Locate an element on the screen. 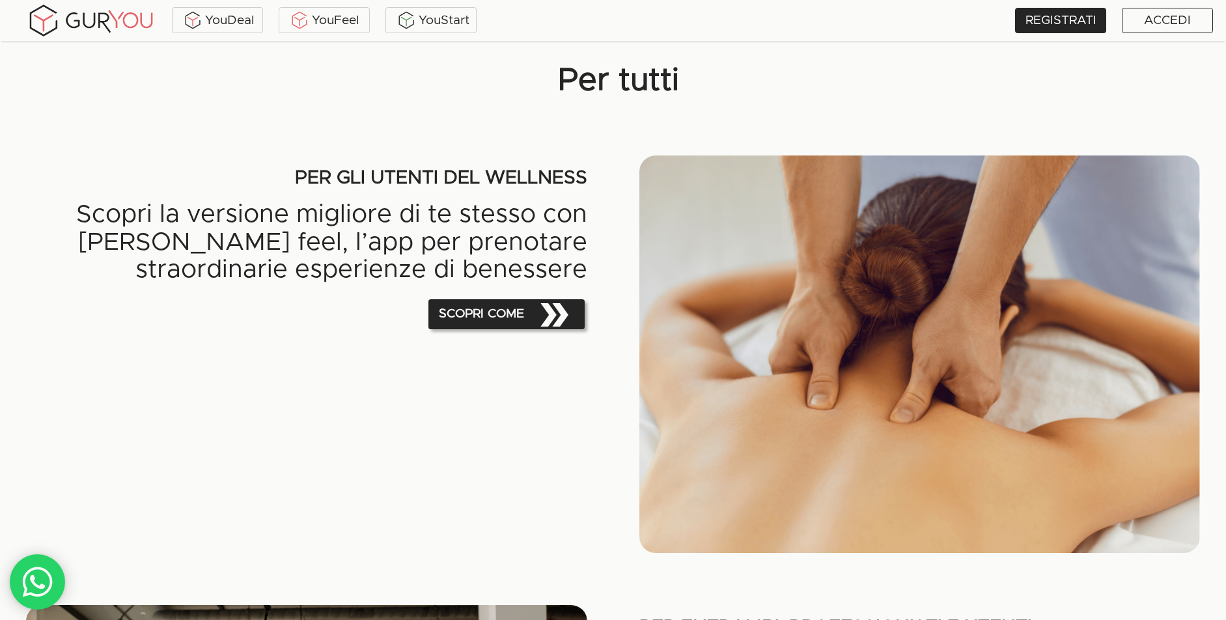 The width and height of the screenshot is (1226, 620). span: SCOPRI COME is located at coordinates (506, 314).